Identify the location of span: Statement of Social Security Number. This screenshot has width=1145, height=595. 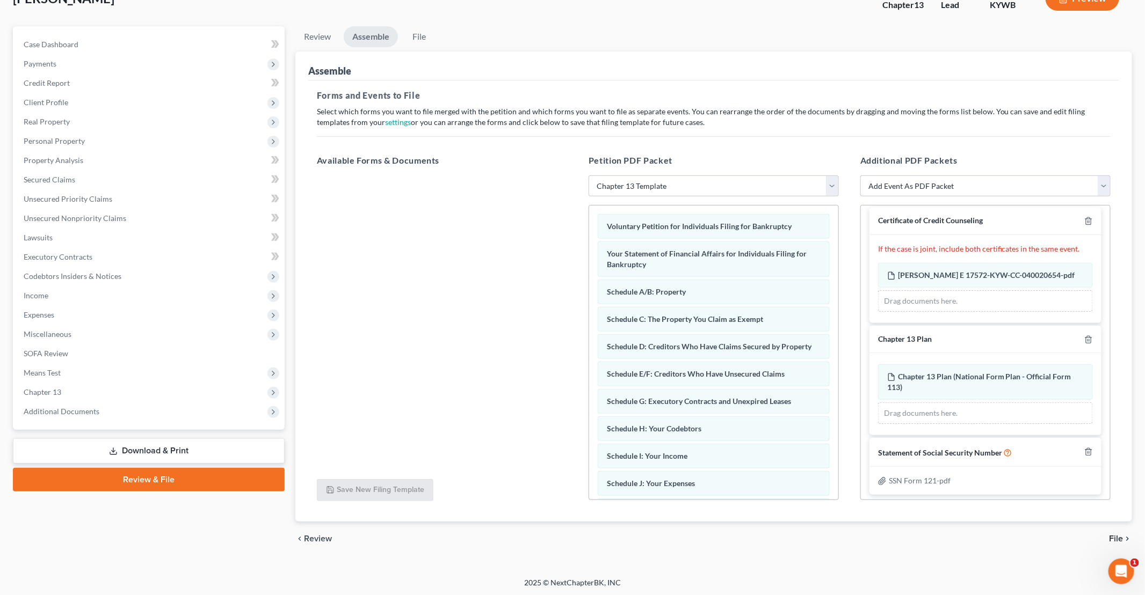
(940, 453).